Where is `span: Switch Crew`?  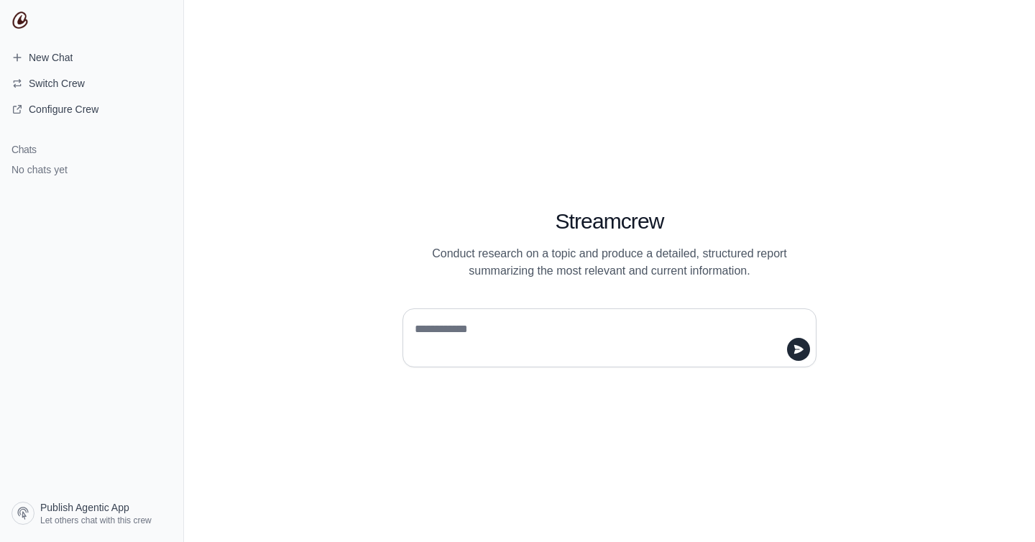
span: Switch Crew is located at coordinates (57, 83).